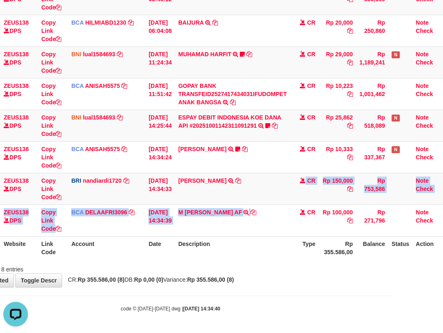  What do you see at coordinates (106, 23) in the screenshot?
I see `a: HILMIABD1230` at bounding box center [106, 23].